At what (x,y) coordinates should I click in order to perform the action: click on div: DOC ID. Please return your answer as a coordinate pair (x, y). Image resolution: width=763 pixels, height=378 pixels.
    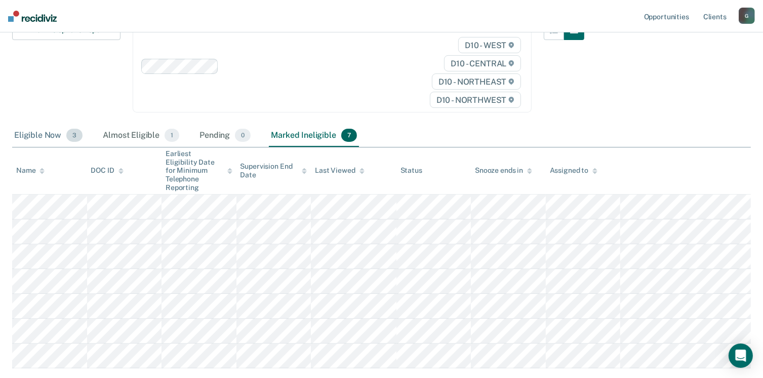
    Looking at the image, I should click on (107, 170).